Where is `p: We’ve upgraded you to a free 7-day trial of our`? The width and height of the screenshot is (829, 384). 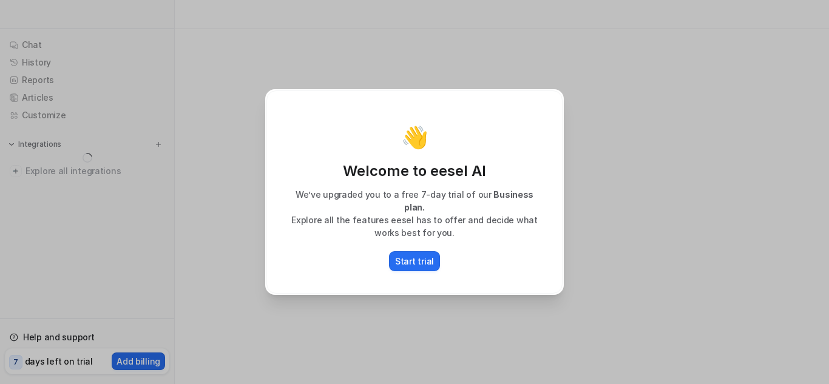
p: We’ve upgraded you to a free 7-day trial of our is located at coordinates (414, 201).